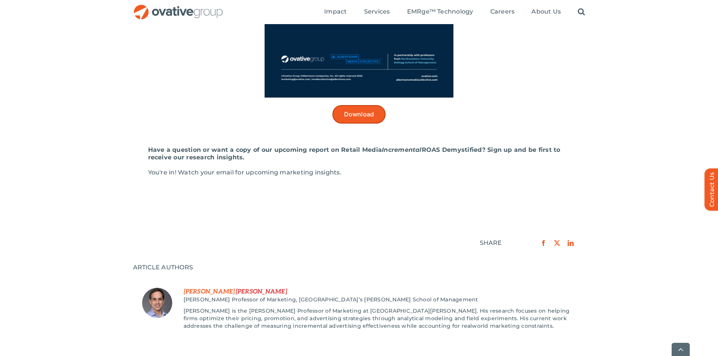 The height and width of the screenshot is (356, 718). Describe the element at coordinates (503, 12) in the screenshot. I see `span: Careers` at that location.